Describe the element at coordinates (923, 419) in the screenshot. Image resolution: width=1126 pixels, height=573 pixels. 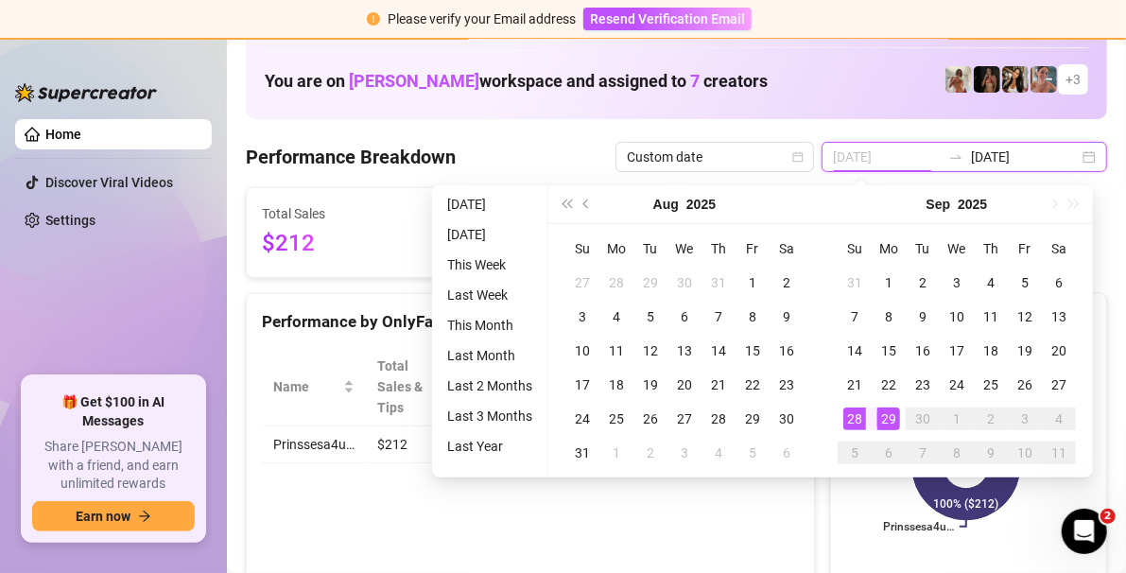
I see `td: 2025-09-30` at that location.